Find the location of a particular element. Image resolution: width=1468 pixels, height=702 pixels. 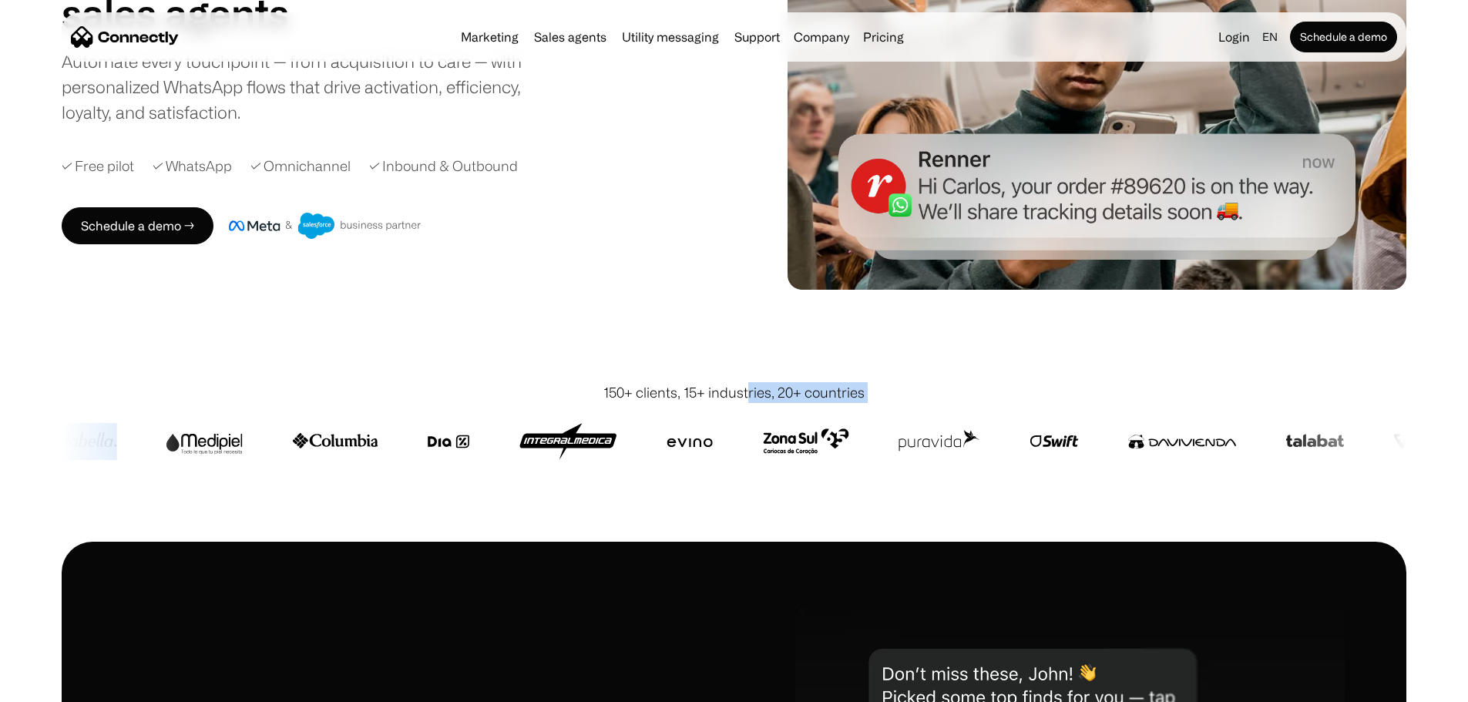

a: Utility messaging is located at coordinates (670, 37).